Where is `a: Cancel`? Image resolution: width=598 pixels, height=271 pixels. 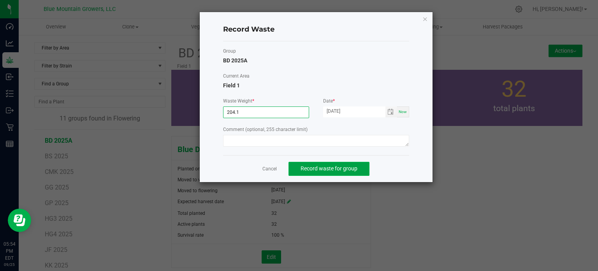 a: Cancel is located at coordinates (270, 169).